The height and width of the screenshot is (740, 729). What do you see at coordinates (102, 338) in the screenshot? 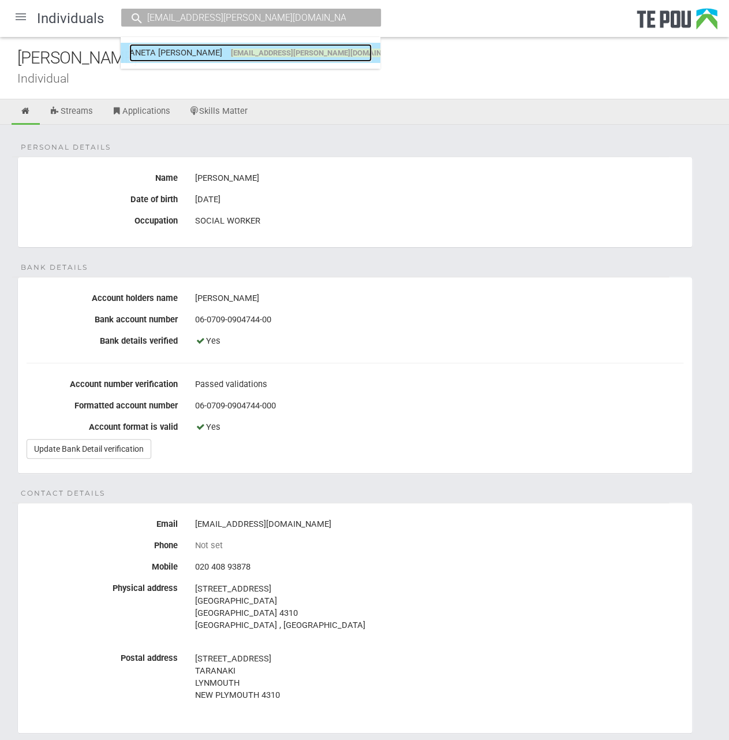
I see `label: Bank details verified` at bounding box center [102, 338].